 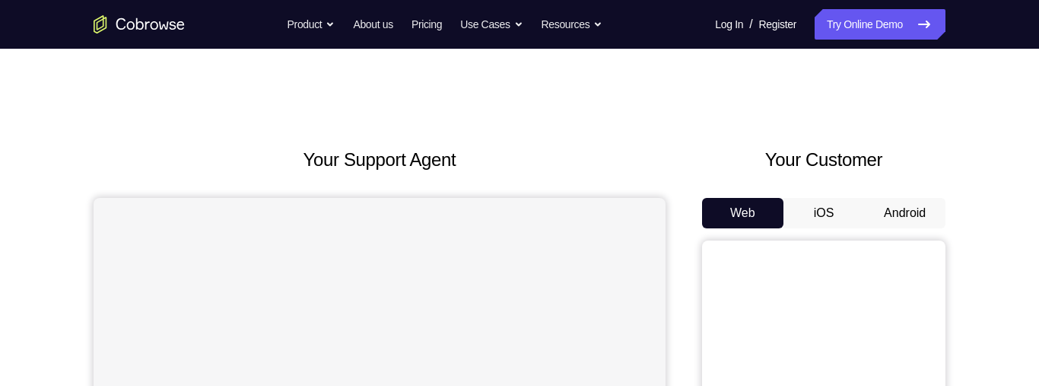 What do you see at coordinates (572, 24) in the screenshot?
I see `button: Resources` at bounding box center [572, 24].